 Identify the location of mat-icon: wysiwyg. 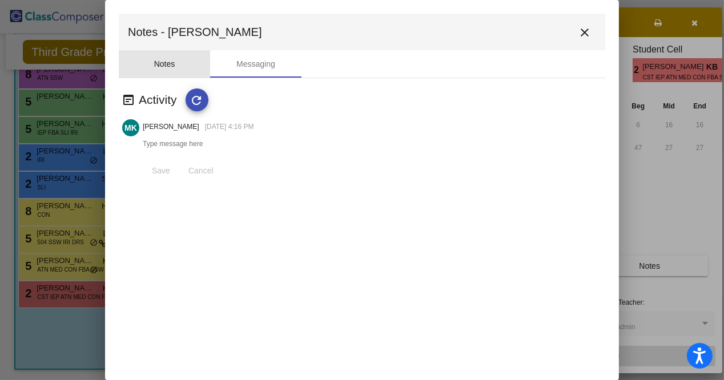
(128, 100).